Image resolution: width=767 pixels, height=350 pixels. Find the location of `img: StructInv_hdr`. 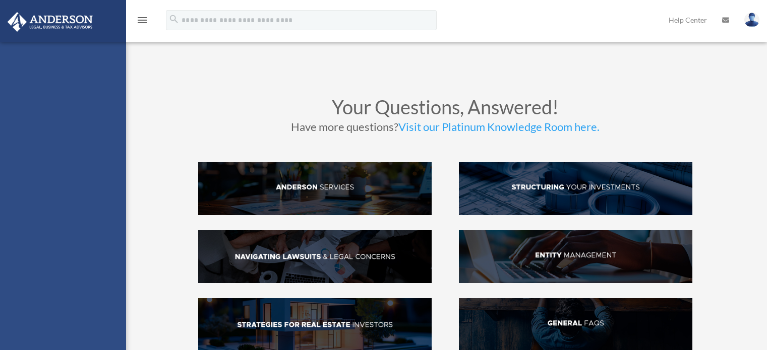

img: StructInv_hdr is located at coordinates (575, 189).